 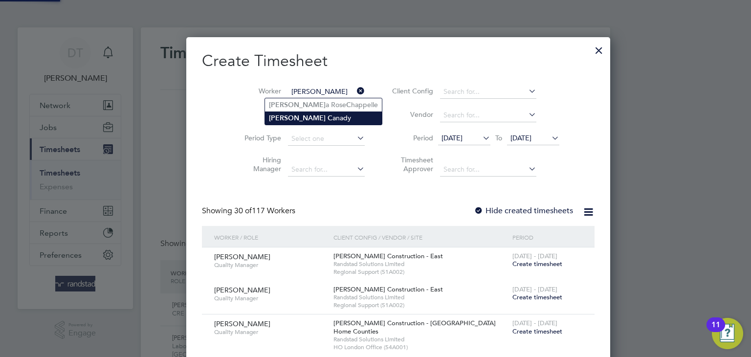 I want to click on li: anady, so click(x=323, y=118).